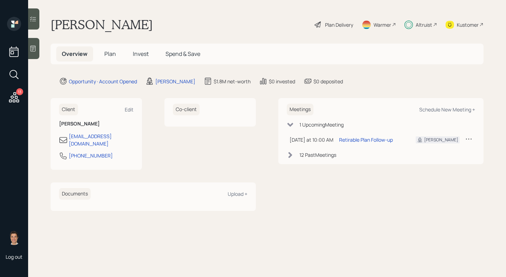 This screenshot has width=506, height=277. I want to click on div: $0 invested, so click(282, 81).